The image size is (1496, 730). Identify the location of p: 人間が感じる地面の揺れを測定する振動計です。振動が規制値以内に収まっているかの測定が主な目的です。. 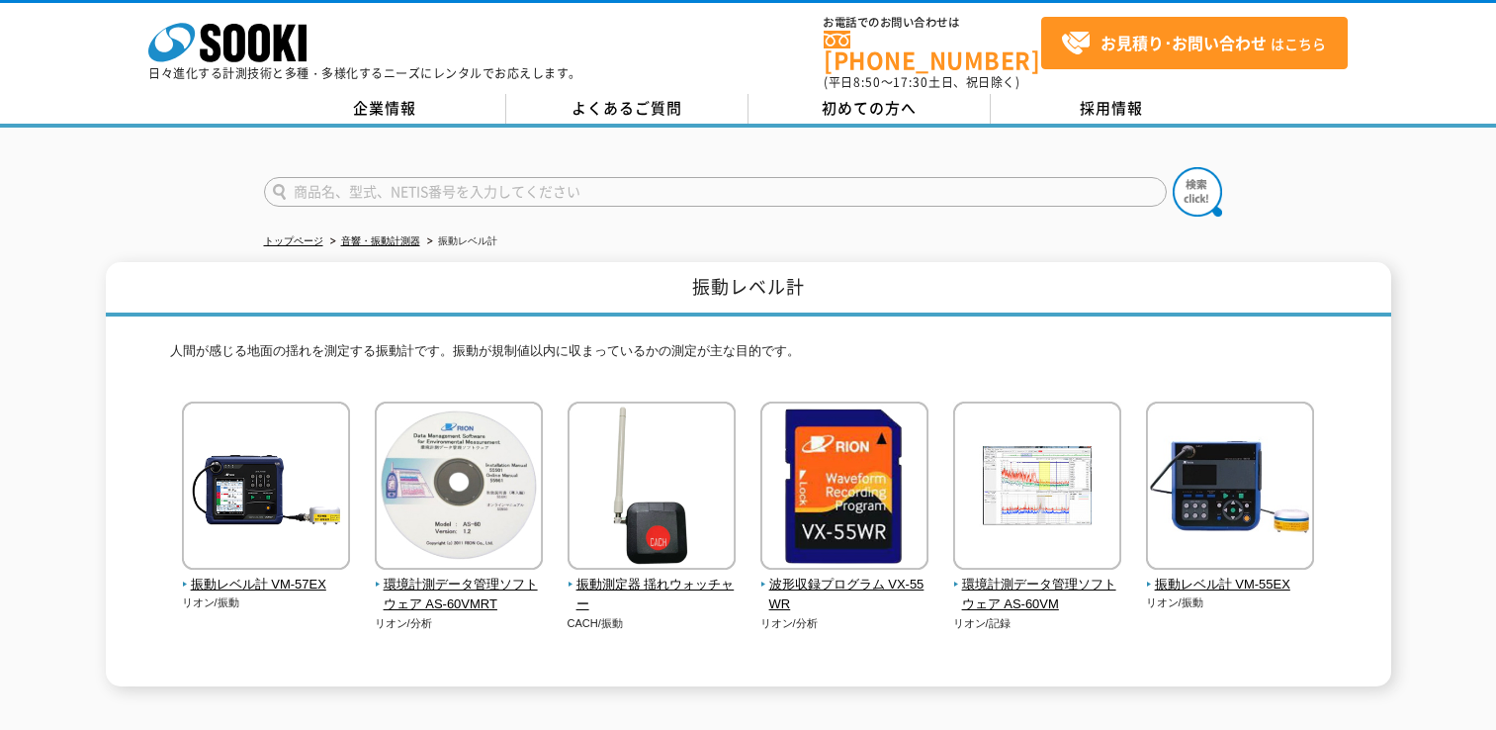
(748, 356).